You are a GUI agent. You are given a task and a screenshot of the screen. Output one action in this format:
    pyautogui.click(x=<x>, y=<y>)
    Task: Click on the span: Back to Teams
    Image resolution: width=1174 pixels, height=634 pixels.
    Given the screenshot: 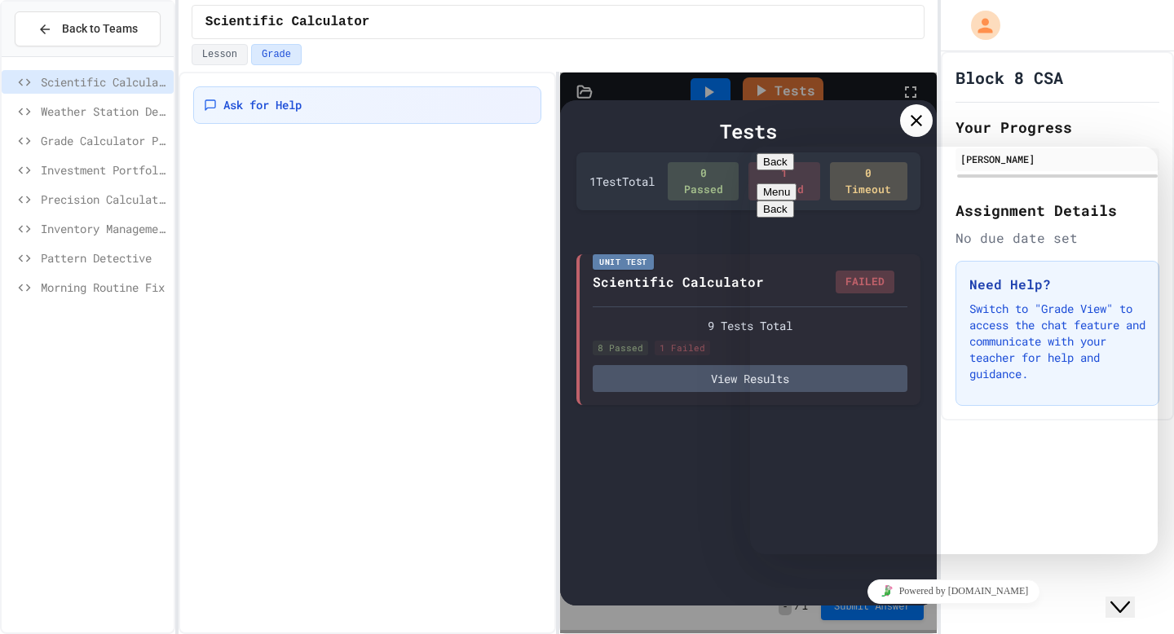 What is the action you would take?
    pyautogui.click(x=99, y=29)
    